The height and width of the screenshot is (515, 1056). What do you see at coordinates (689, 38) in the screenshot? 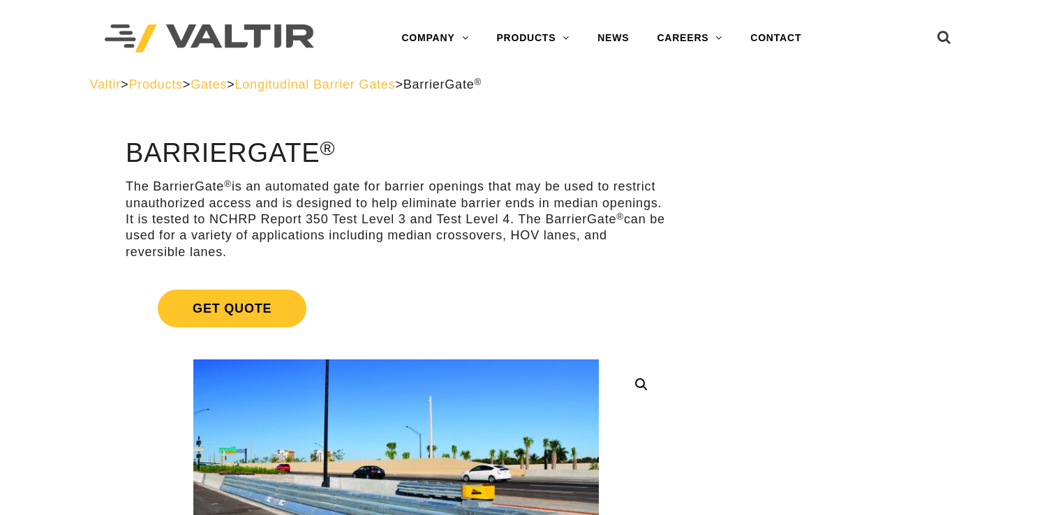
I see `a: CAREERS` at bounding box center [689, 38].